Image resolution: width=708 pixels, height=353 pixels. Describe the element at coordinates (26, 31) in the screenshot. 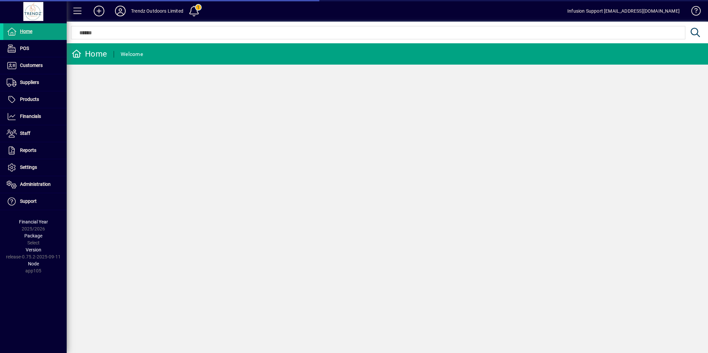

I see `span: Home` at that location.